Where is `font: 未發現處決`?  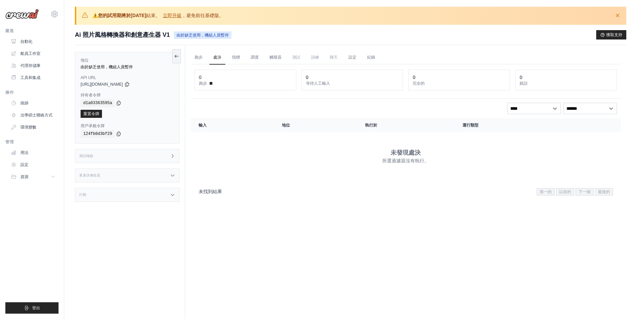 font: 未發現處決 is located at coordinates (406, 153).